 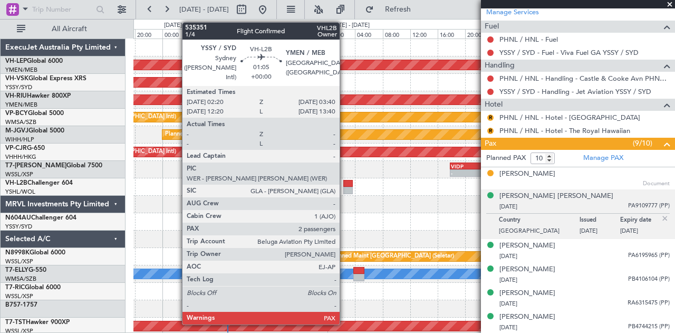 I want to click on button: Refresh, so click(x=392, y=9).